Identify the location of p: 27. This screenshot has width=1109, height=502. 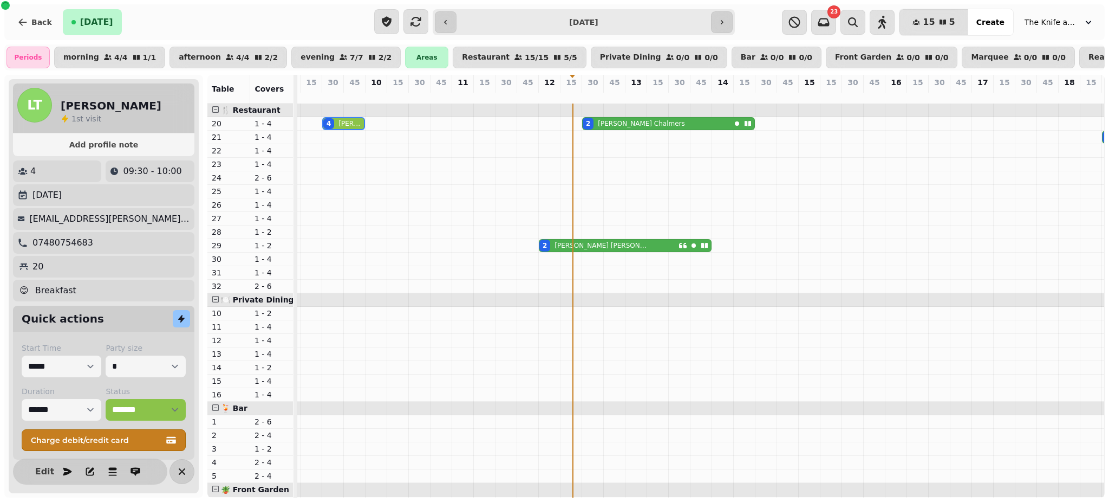
(229, 218).